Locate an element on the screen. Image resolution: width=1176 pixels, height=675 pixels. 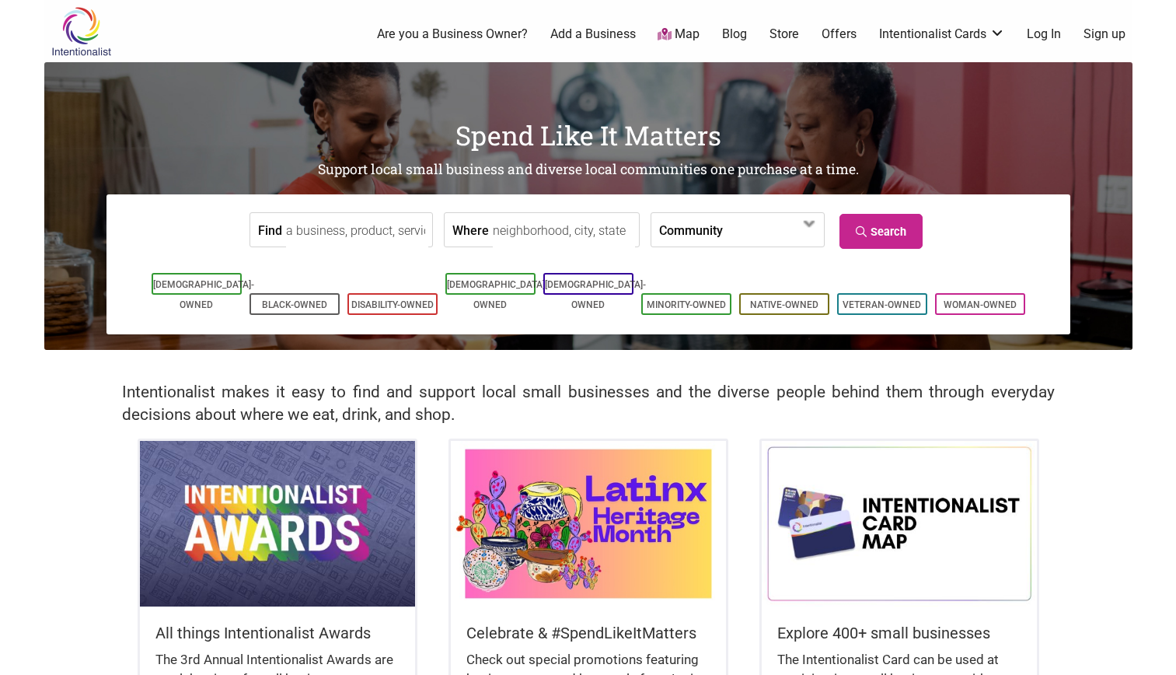
a: Blog is located at coordinates (735, 34).